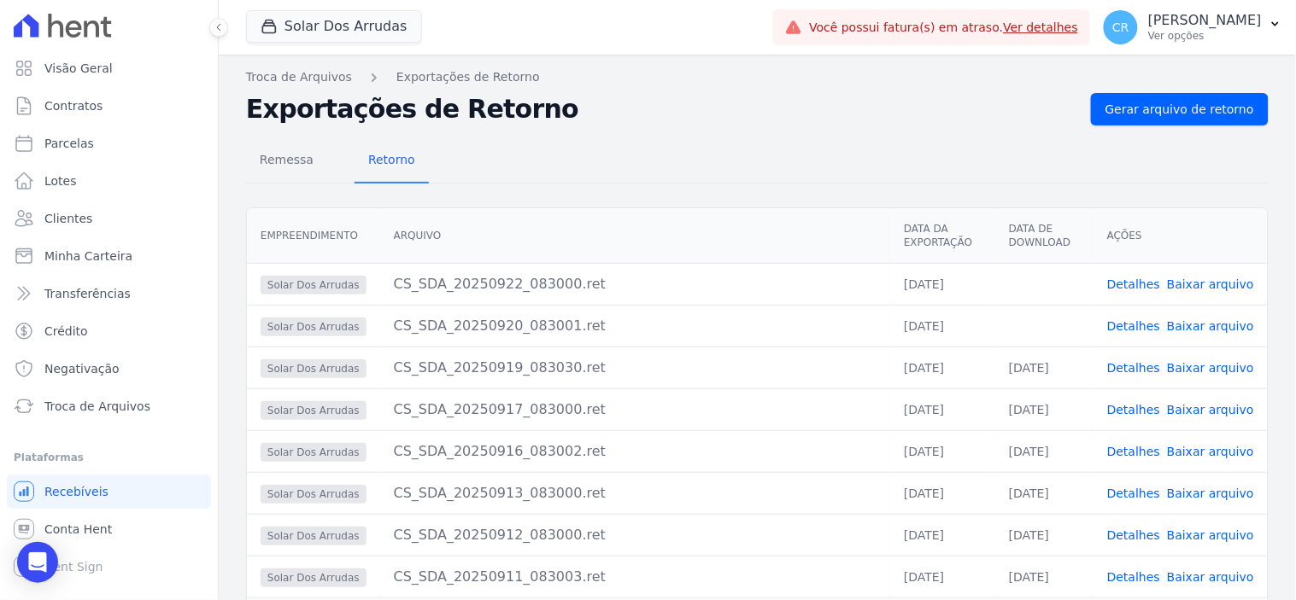 This screenshot has height=600, width=1296. Describe the element at coordinates (1204, 36) in the screenshot. I see `p: Ver opções` at that location.